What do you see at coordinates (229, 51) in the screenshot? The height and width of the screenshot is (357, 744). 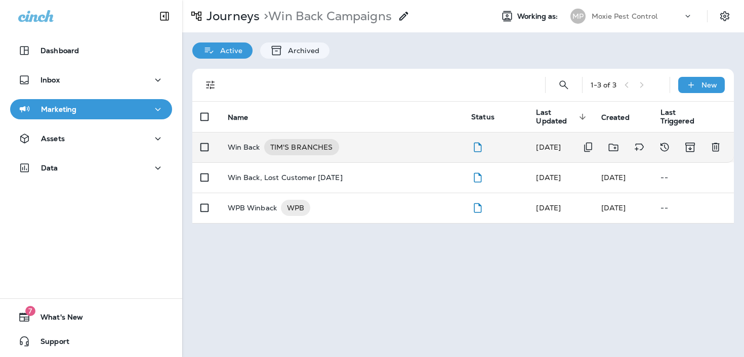 I see `p: Active` at bounding box center [229, 51].